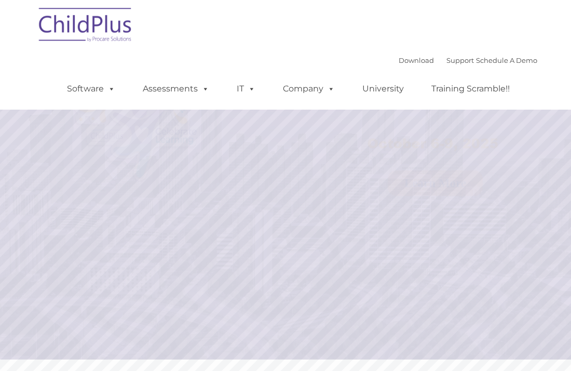  I want to click on a: Schedule A Demo, so click(507, 60).